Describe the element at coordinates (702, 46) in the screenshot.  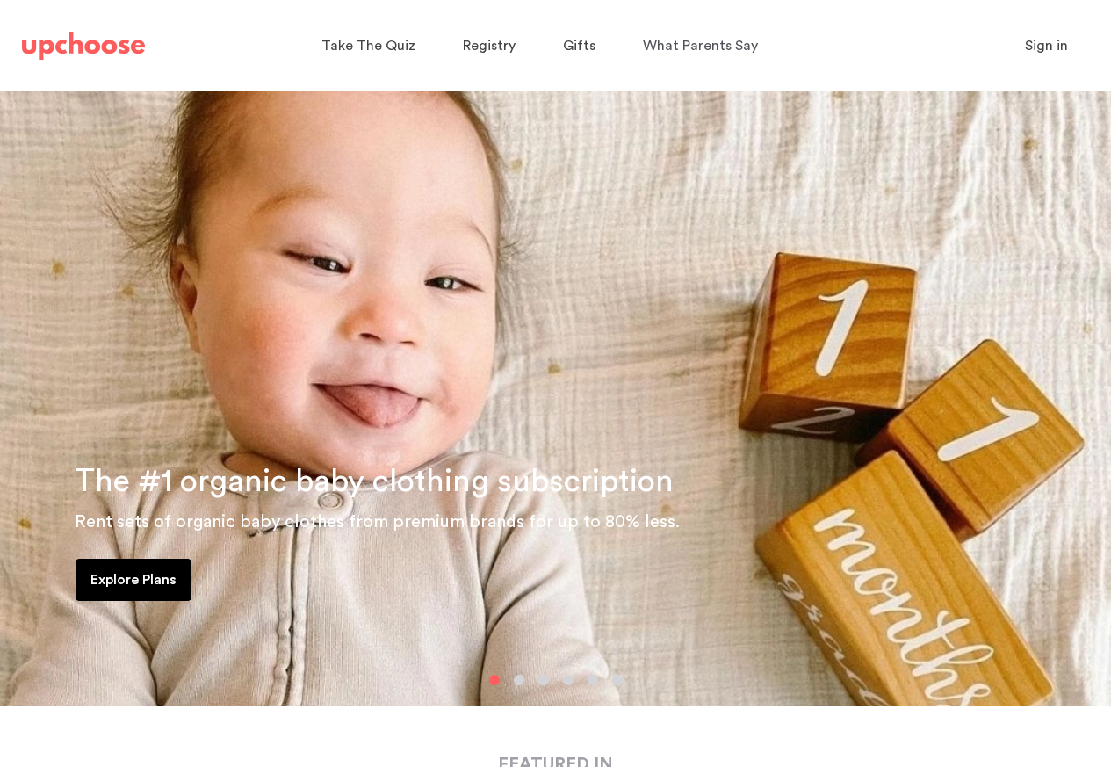
I see `a: What Parents Say` at that location.